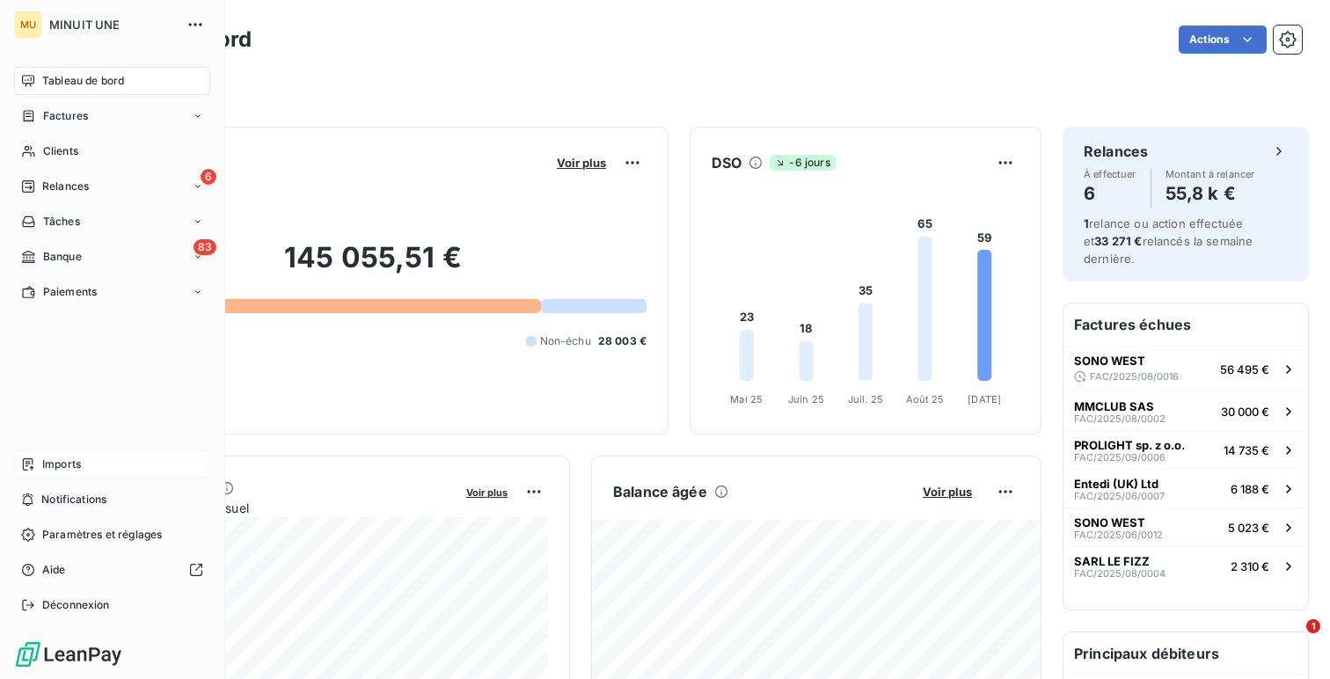 This screenshot has width=1330, height=679. What do you see at coordinates (1110, 174) in the screenshot?
I see `span: À effectuer` at bounding box center [1110, 174].